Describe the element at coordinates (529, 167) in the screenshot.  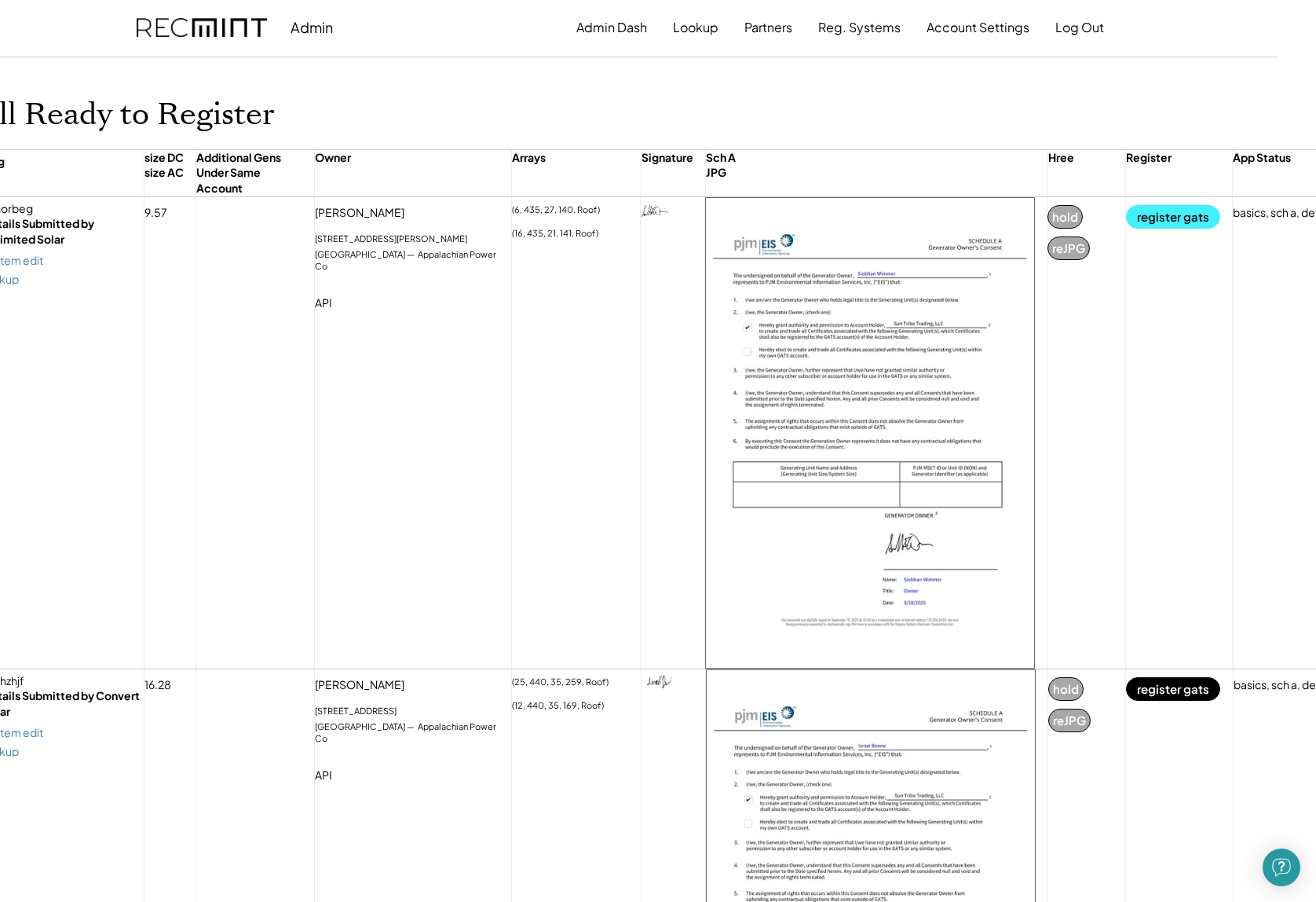
I see `div: Arrays` at that location.